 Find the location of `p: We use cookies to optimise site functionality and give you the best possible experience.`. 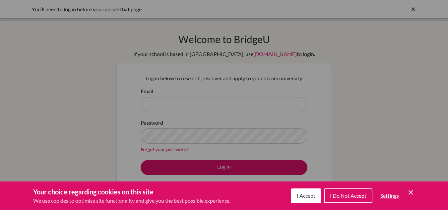

p: We use cookies to optimise site functionality and give you the best possible experience. is located at coordinates (132, 201).